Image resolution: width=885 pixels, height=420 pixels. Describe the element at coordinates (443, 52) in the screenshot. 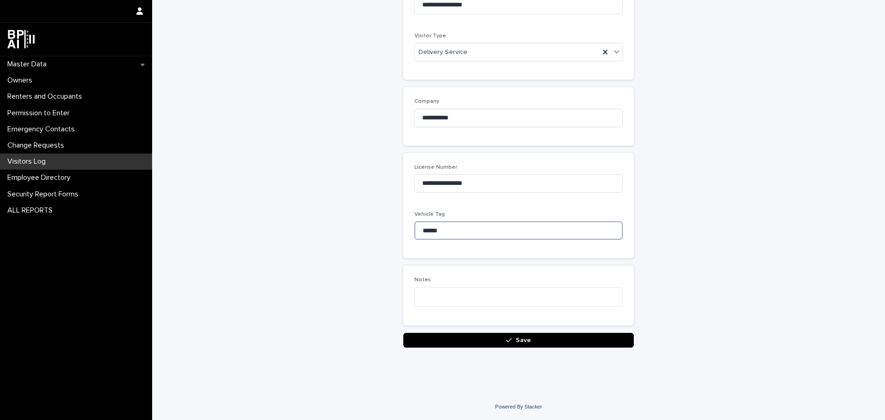

I see `span: Delivery Service` at that location.